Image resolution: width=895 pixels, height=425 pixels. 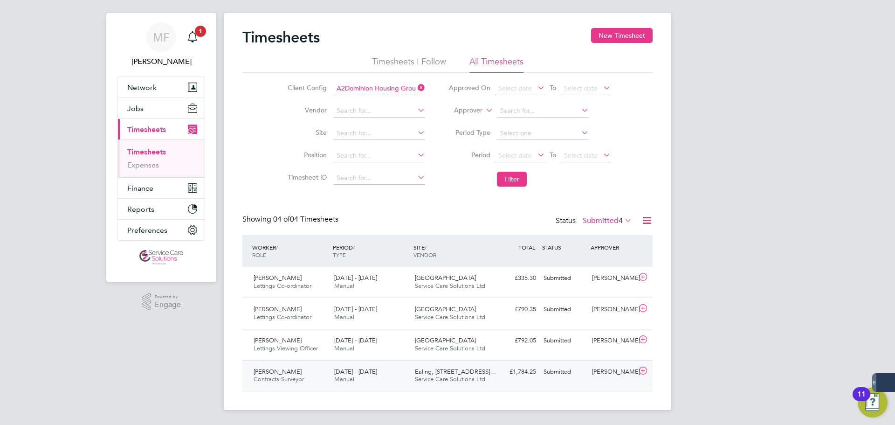 What do you see at coordinates (527, 247) in the screenshot?
I see `span: TOTAL` at bounding box center [527, 247].